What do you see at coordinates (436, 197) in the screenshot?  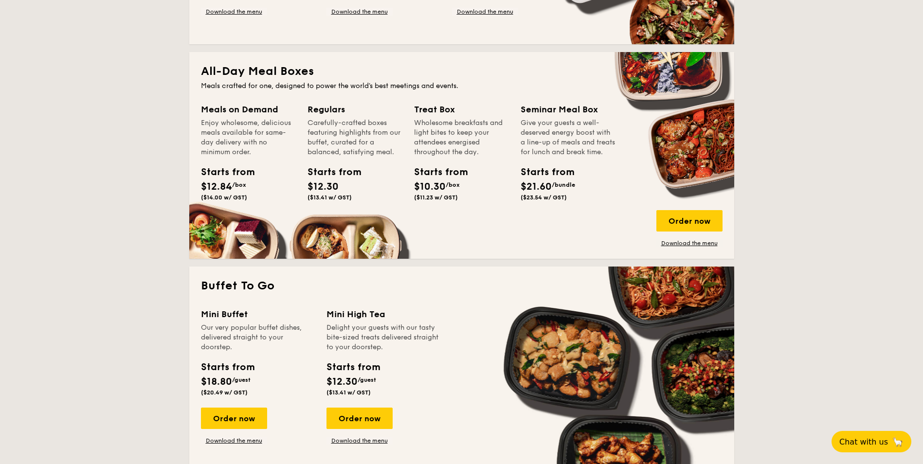 I see `span: ($11.23 w/ GST)` at bounding box center [436, 197].